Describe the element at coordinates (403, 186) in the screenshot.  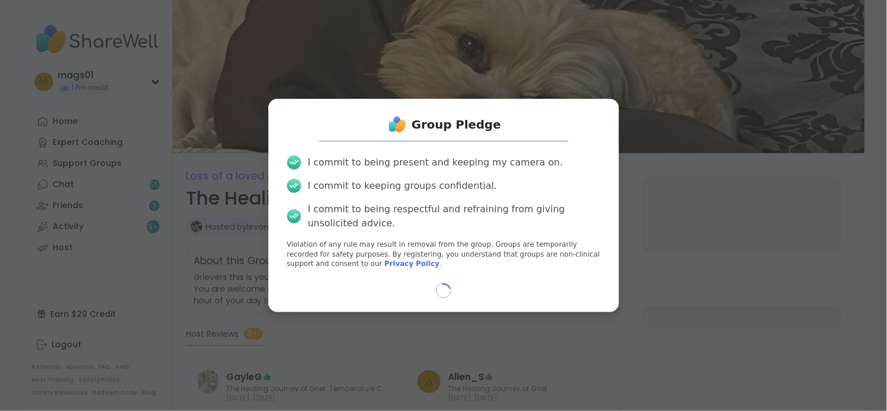
I see `div: I commit to keeping groups confidential.` at that location.